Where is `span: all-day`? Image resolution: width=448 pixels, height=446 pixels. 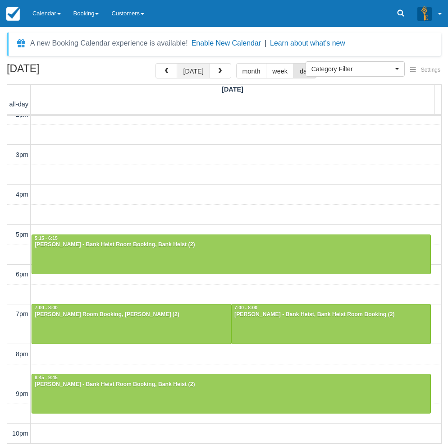 span: all-day is located at coordinates (19, 104).